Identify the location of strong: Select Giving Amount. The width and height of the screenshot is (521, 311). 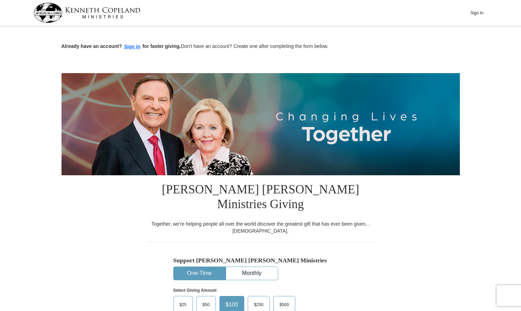
(195, 290).